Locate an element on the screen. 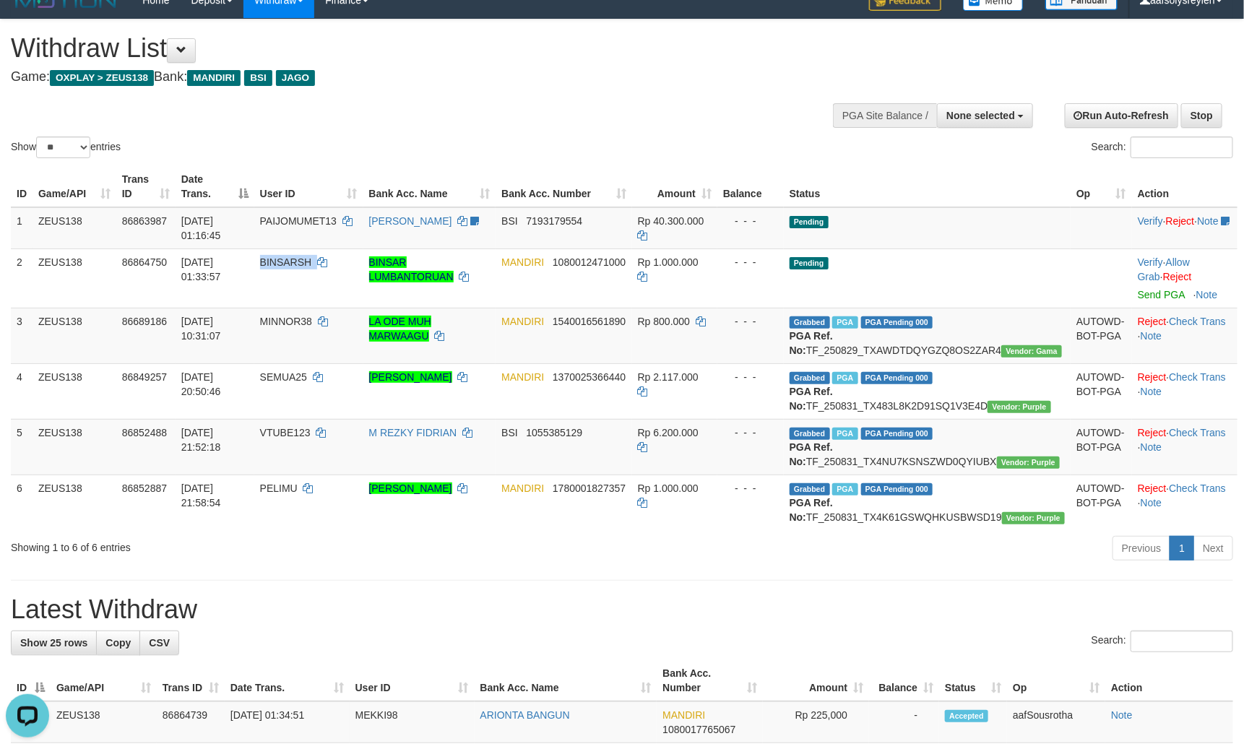 The height and width of the screenshot is (749, 1244). span: 86852887 is located at coordinates (144, 488).